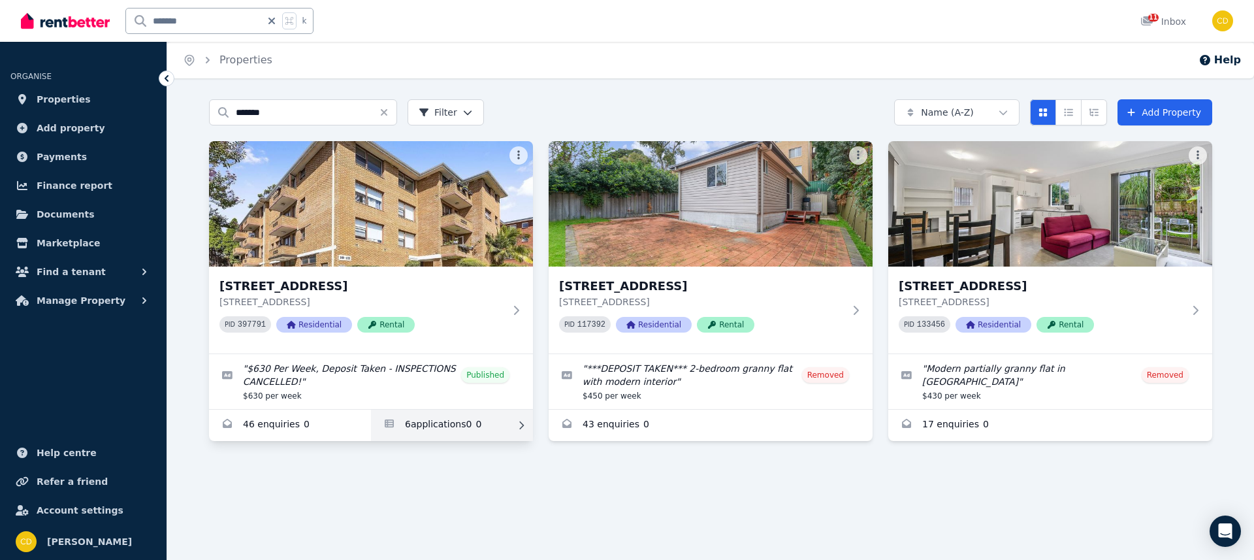  What do you see at coordinates (452, 425) in the screenshot?
I see `a: Applications for 1/10 Banksia Rd, Caringbah` at bounding box center [452, 425].